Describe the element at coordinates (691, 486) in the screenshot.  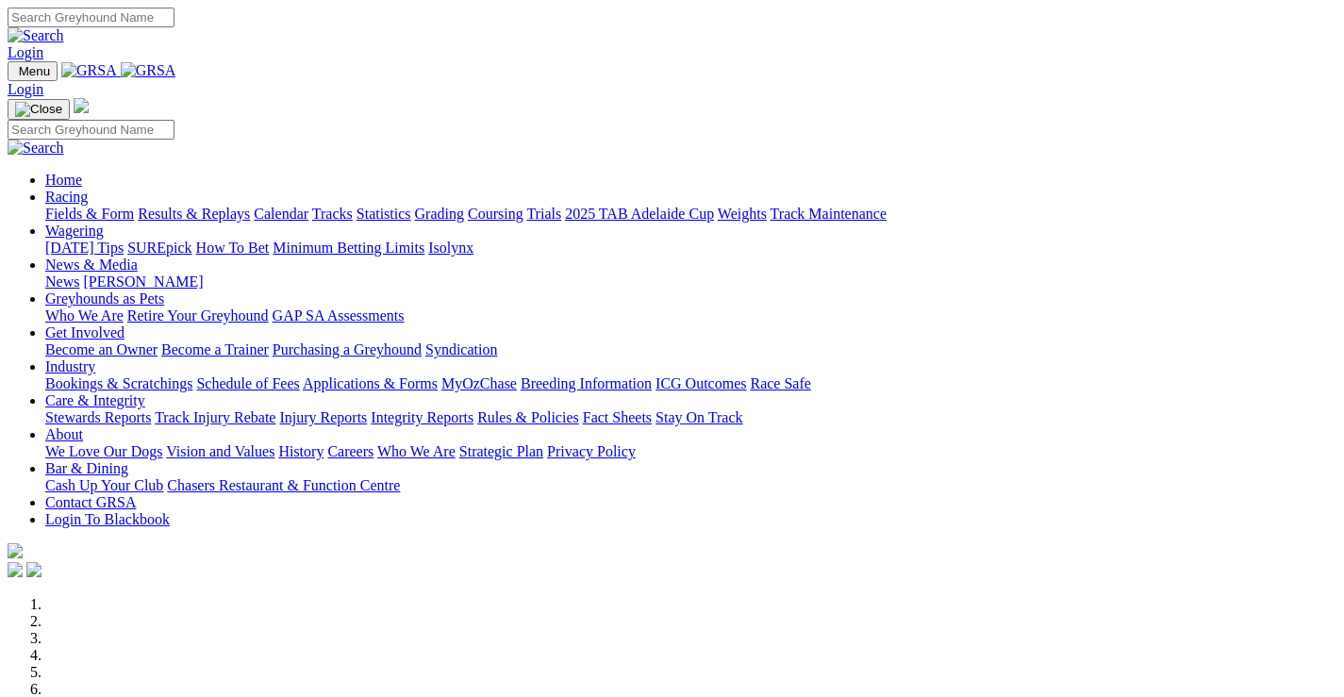
I see `div: Bar & Dining` at that location.